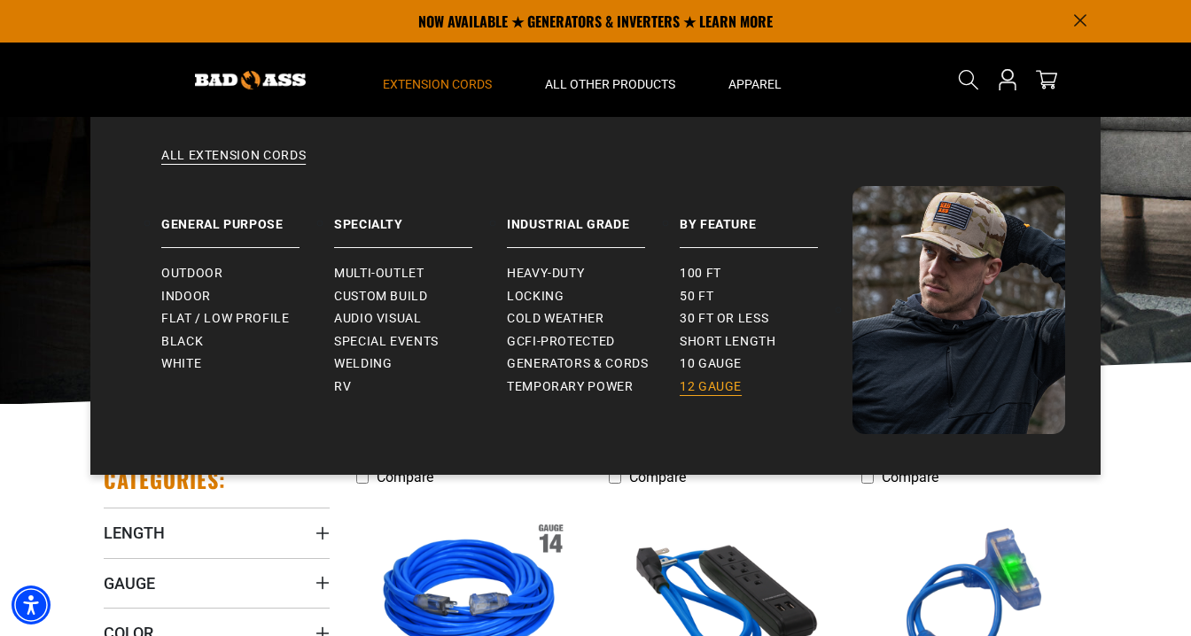 This screenshot has width=1191, height=636. I want to click on span: Generators & Cords, so click(578, 364).